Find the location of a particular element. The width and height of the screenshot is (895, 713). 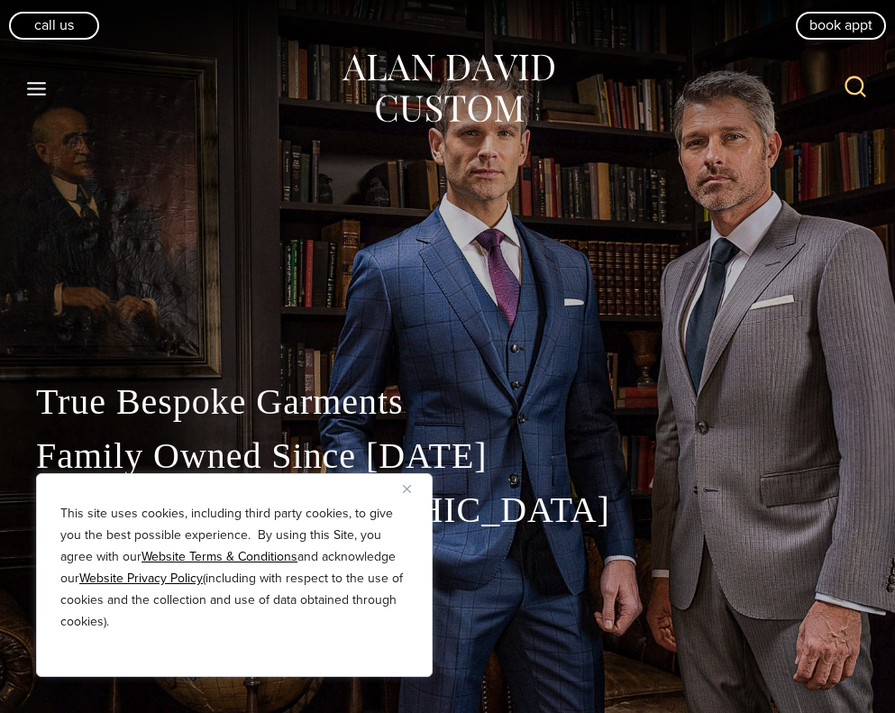

p: This site uses cookies, including third party cookies, to give you the best possible experience. ... is located at coordinates (234, 568).